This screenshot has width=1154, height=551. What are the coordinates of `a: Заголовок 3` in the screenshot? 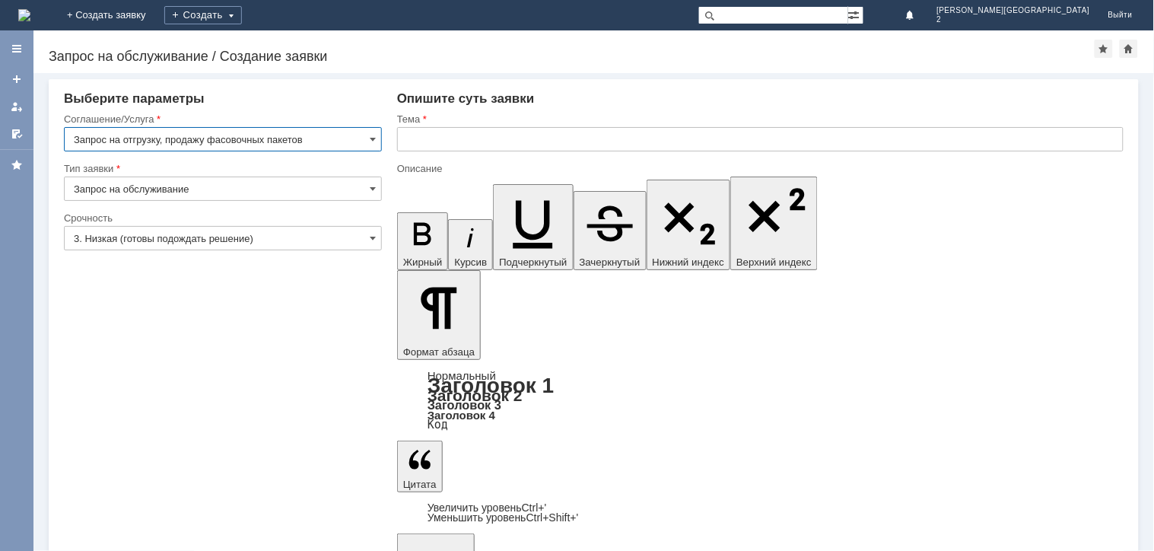 It's located at (464, 405).